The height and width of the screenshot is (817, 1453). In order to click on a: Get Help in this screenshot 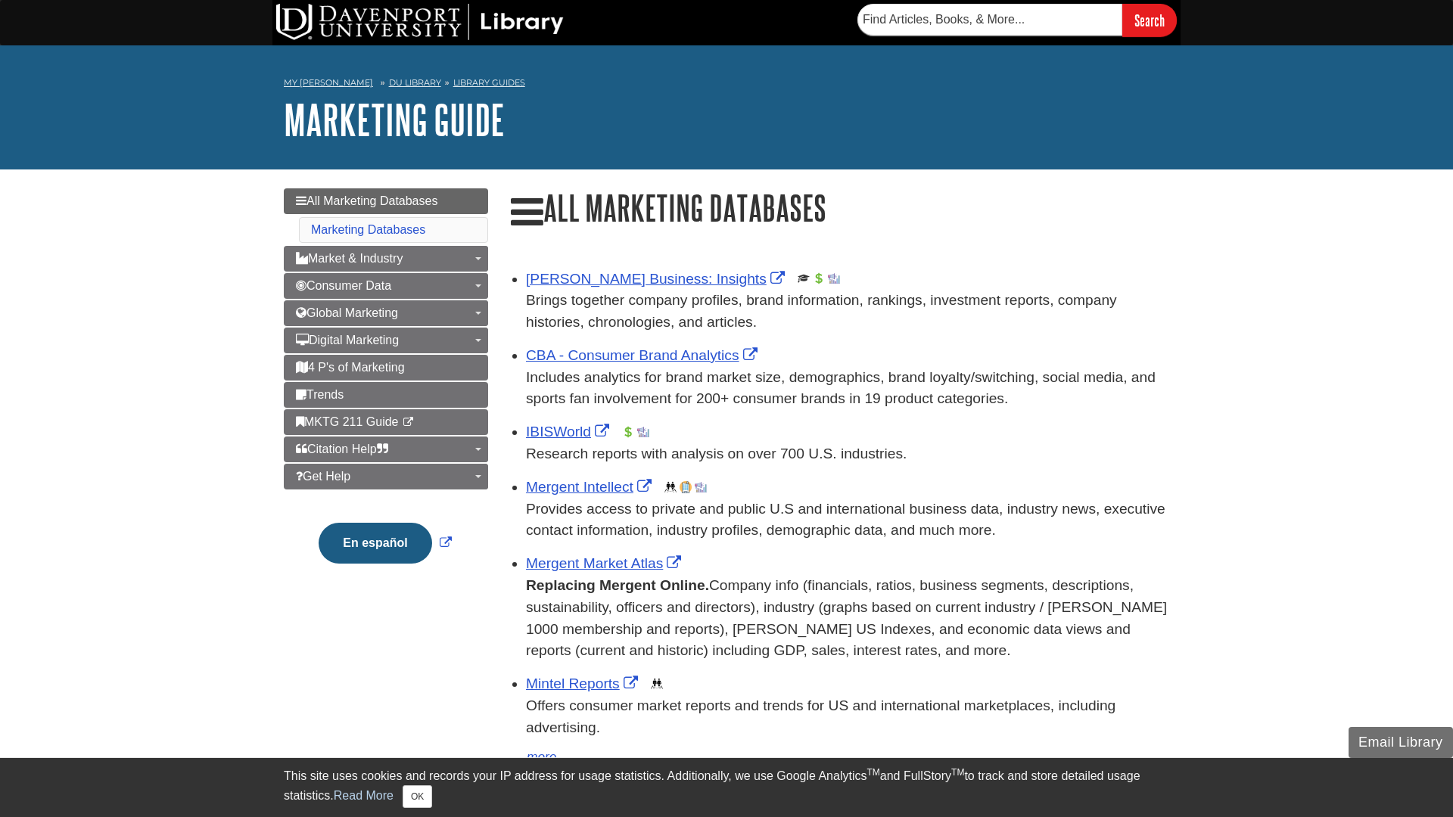, I will do `click(386, 477)`.